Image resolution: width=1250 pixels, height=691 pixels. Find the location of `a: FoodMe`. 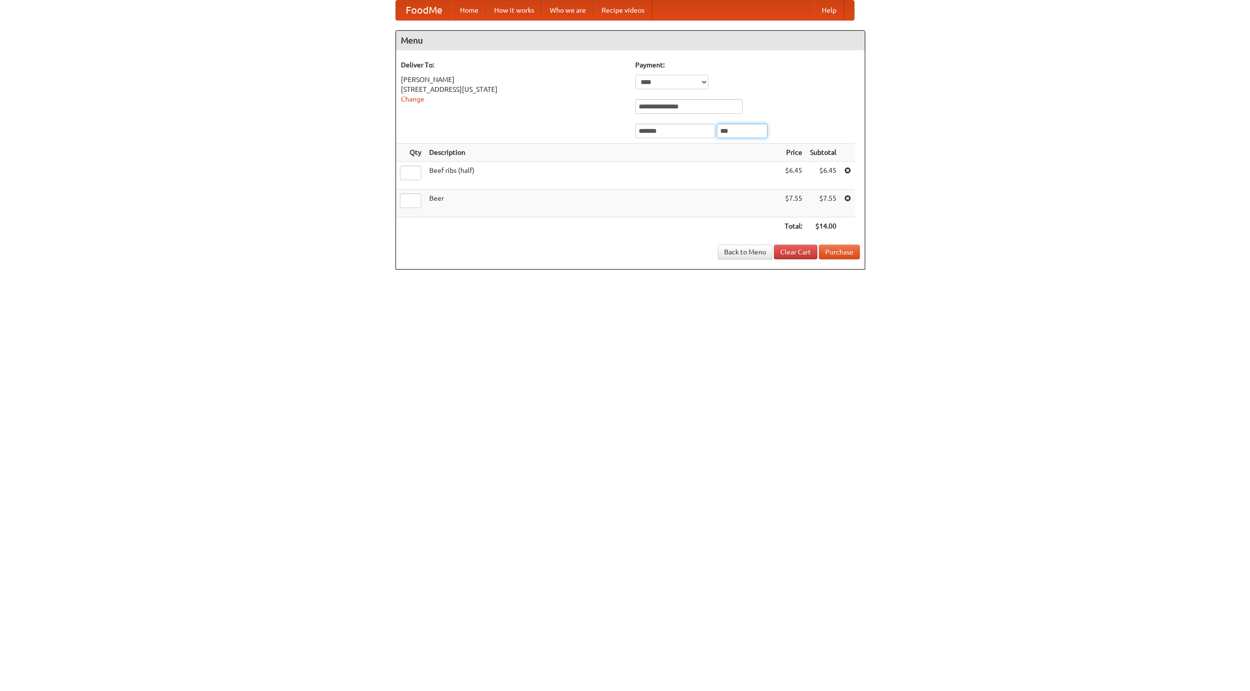

a: FoodMe is located at coordinates (424, 10).